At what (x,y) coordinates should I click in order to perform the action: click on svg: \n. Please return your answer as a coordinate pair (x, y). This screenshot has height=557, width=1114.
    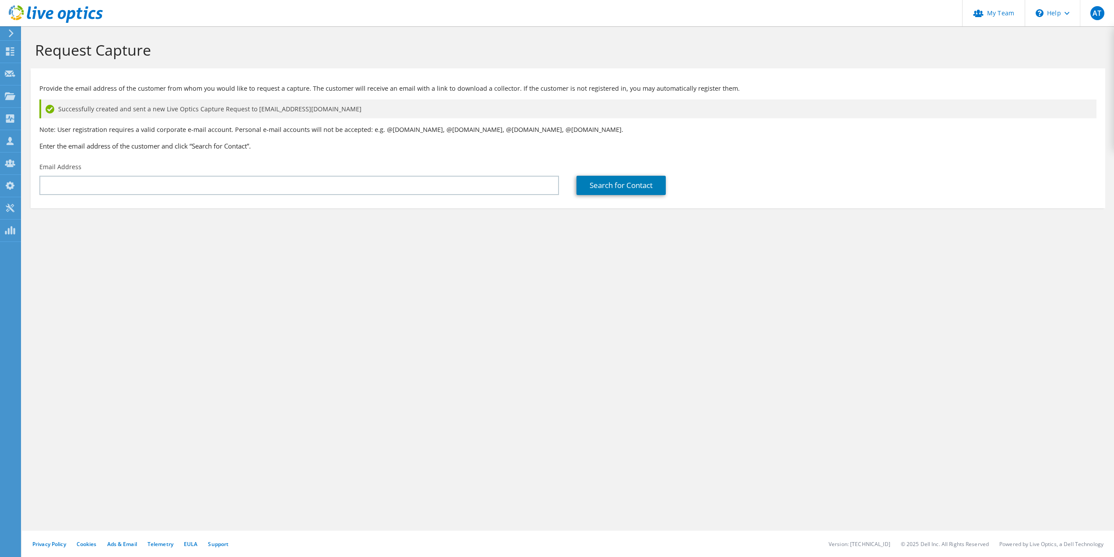
    Looking at the image, I should click on (1040, 13).